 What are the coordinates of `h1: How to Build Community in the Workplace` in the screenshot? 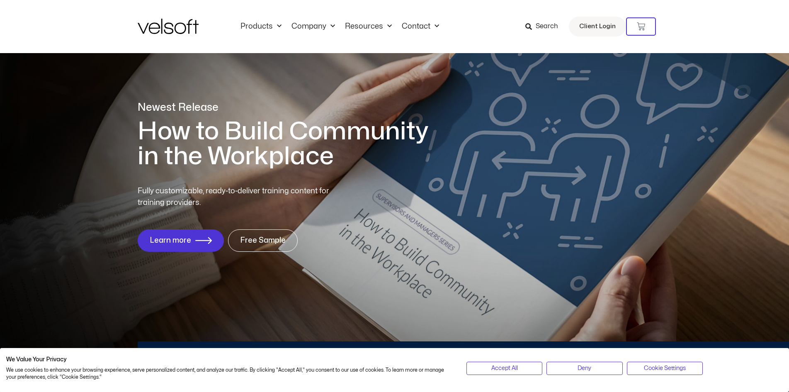 It's located at (289, 144).